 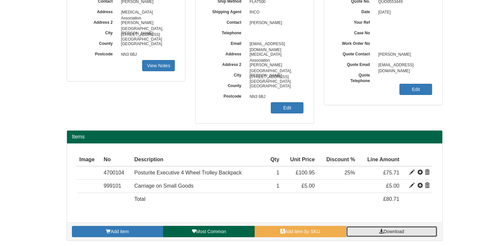 What do you see at coordinates (89, 160) in the screenshot?
I see `th: Image` at bounding box center [89, 160].